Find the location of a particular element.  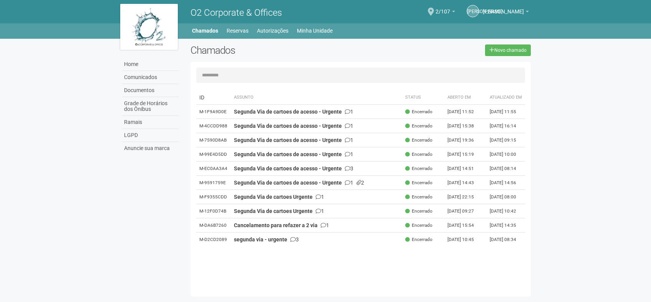

td: M-DA6B7260 is located at coordinates (213, 225).